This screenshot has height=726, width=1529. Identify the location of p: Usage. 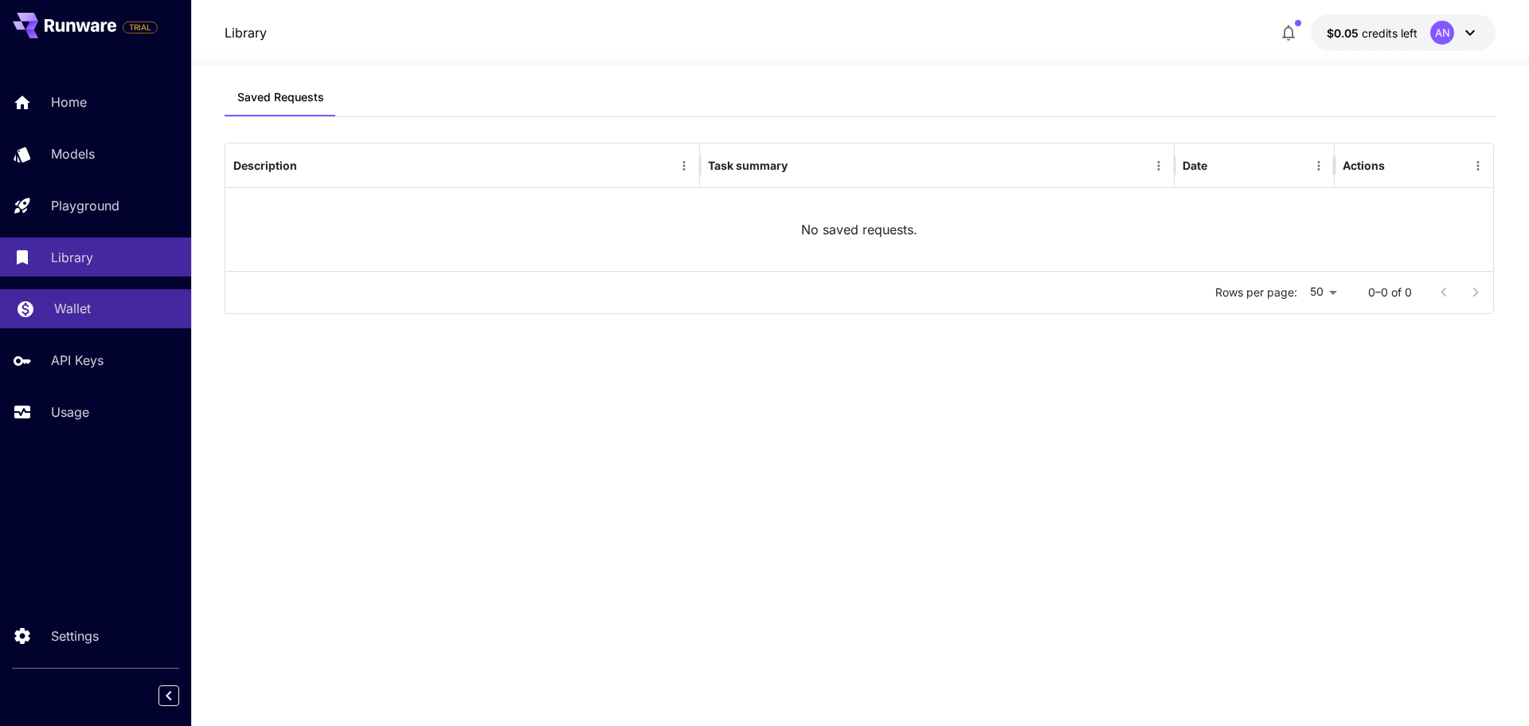
(70, 412).